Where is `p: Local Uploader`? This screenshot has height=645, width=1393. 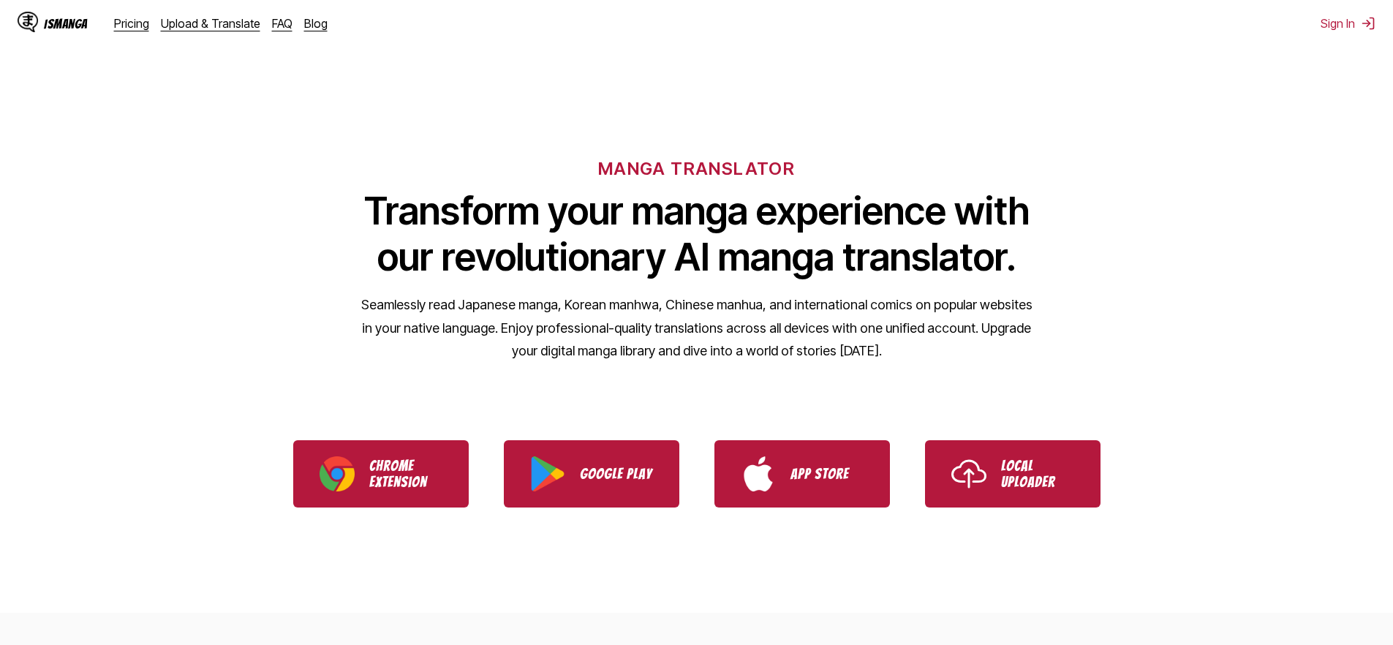 p: Local Uploader is located at coordinates (1038, 474).